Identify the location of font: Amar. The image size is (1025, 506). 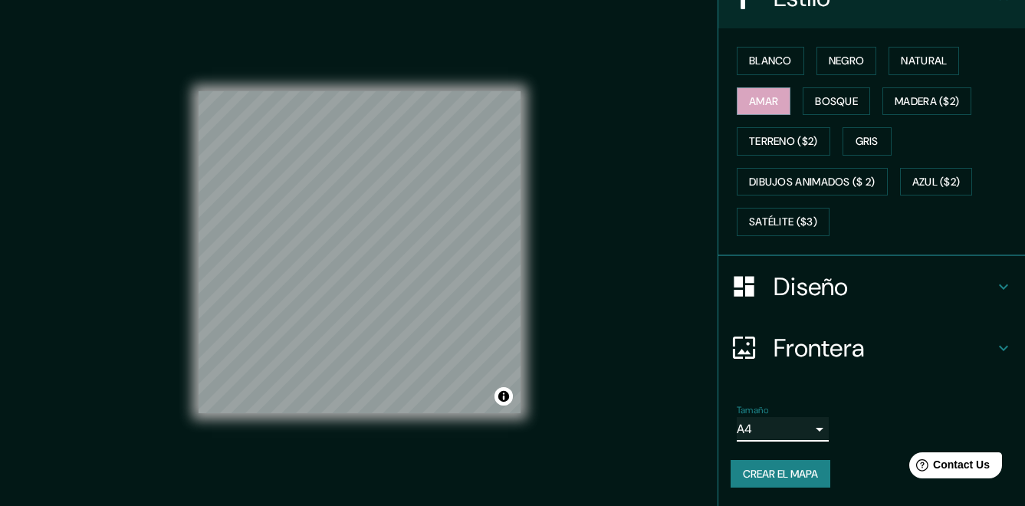
(764, 101).